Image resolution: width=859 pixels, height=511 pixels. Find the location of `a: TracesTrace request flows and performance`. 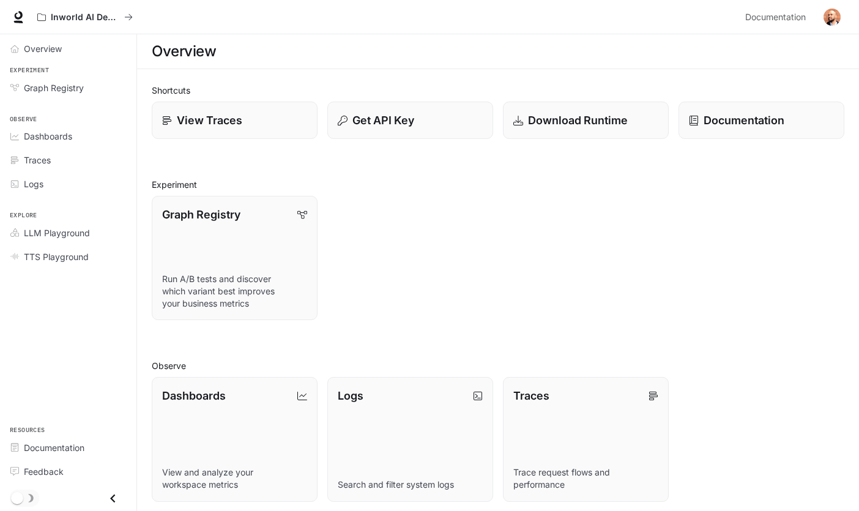

a: TracesTrace request flows and performance is located at coordinates (585, 439).